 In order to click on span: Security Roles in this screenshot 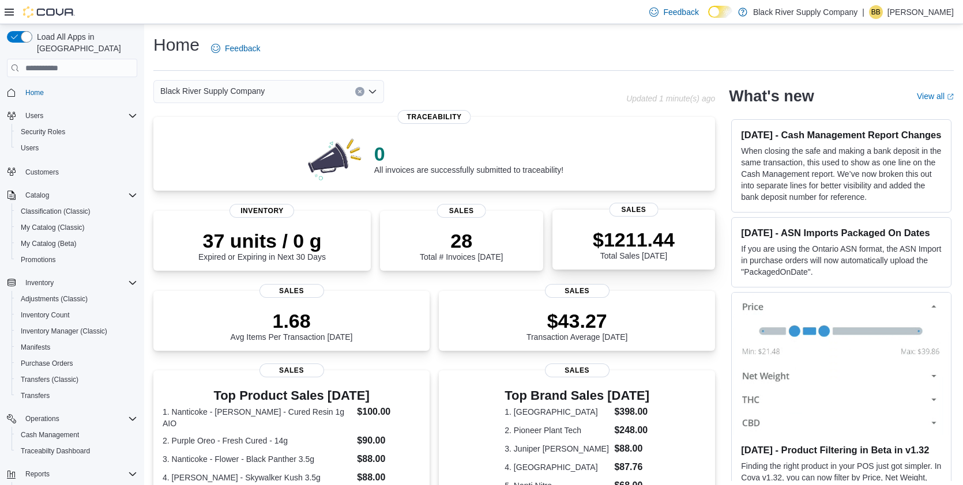, I will do `click(43, 132)`.